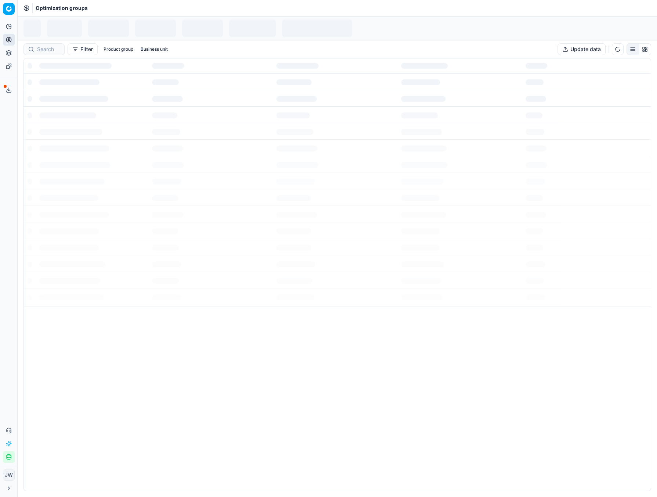 The image size is (657, 497). I want to click on button: Update data, so click(582, 49).